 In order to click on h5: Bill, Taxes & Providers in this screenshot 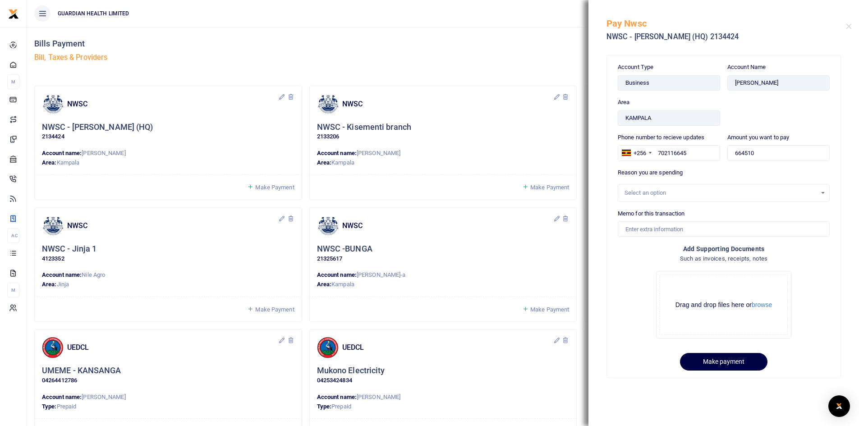, I will do `click(237, 58)`.